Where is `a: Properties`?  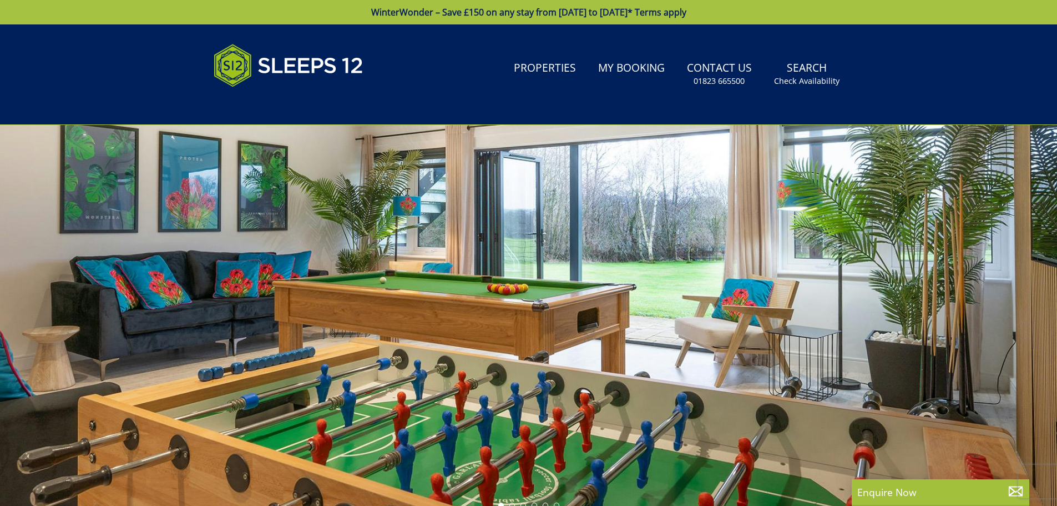
a: Properties is located at coordinates (545, 68).